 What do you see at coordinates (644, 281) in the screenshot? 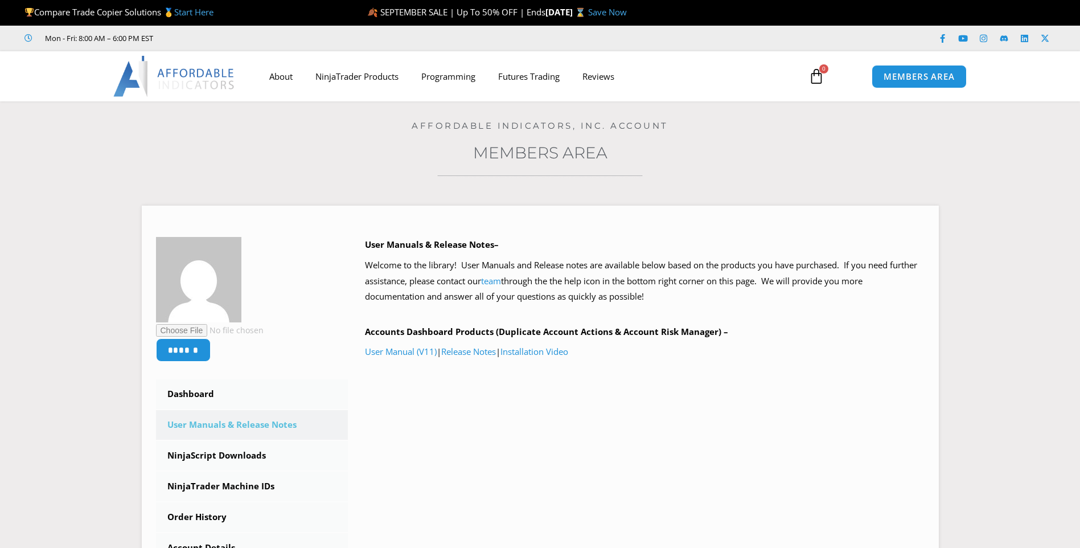
I see `p: Welcome to the library! User Manuals and Release notes are available below based on the products ...` at bounding box center [644, 281].